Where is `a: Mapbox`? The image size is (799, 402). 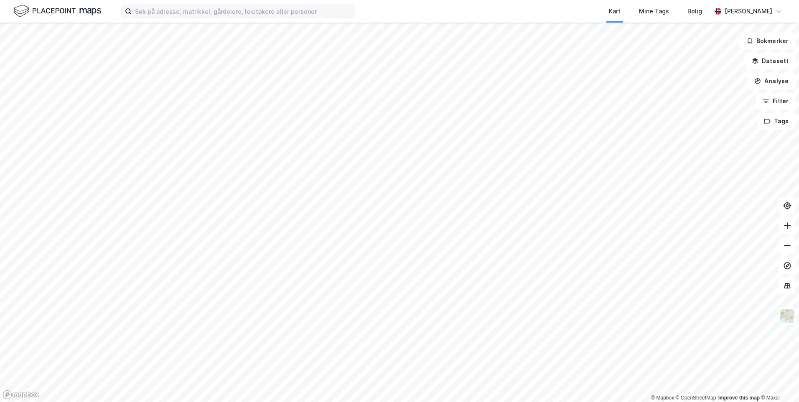 a: Mapbox is located at coordinates (663, 398).